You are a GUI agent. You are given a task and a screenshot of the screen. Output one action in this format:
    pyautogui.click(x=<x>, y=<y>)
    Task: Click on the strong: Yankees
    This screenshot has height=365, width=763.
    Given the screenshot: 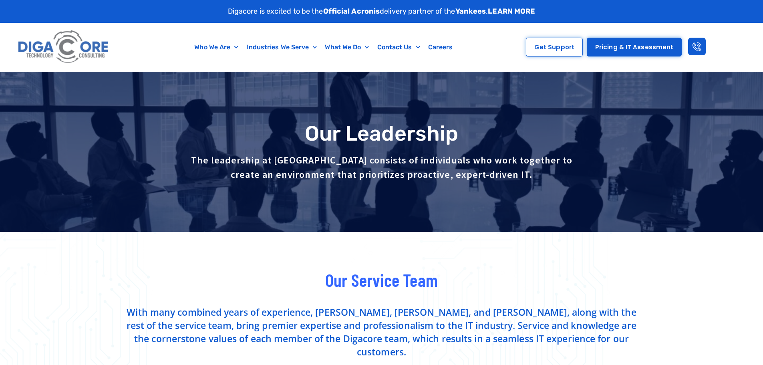 What is the action you would take?
    pyautogui.click(x=471, y=11)
    